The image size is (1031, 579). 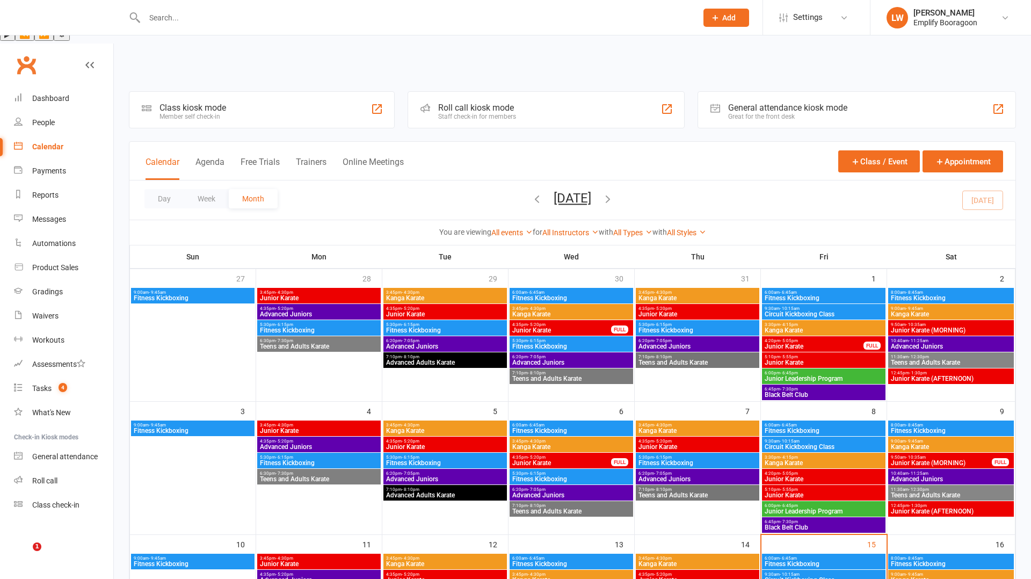 I want to click on a: People, so click(x=63, y=122).